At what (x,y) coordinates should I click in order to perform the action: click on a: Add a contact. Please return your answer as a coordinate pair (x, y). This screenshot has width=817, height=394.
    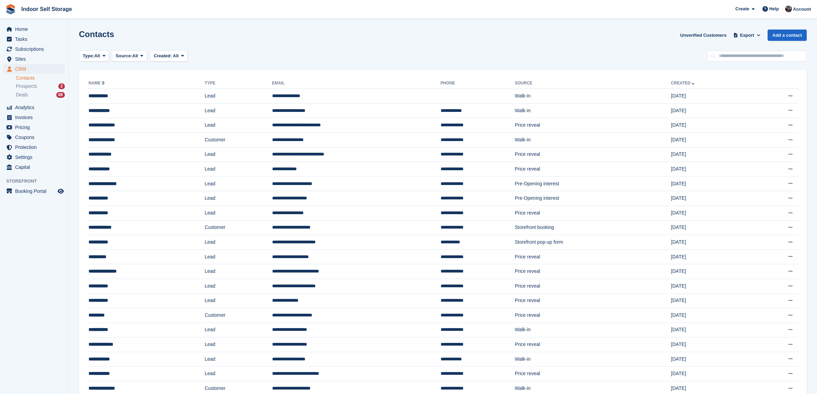
    Looking at the image, I should click on (787, 35).